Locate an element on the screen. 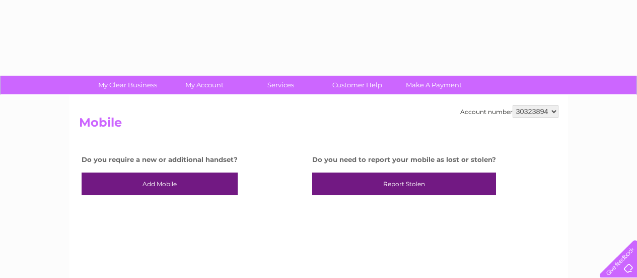 The height and width of the screenshot is (278, 637). a: Customer Help is located at coordinates (357, 85).